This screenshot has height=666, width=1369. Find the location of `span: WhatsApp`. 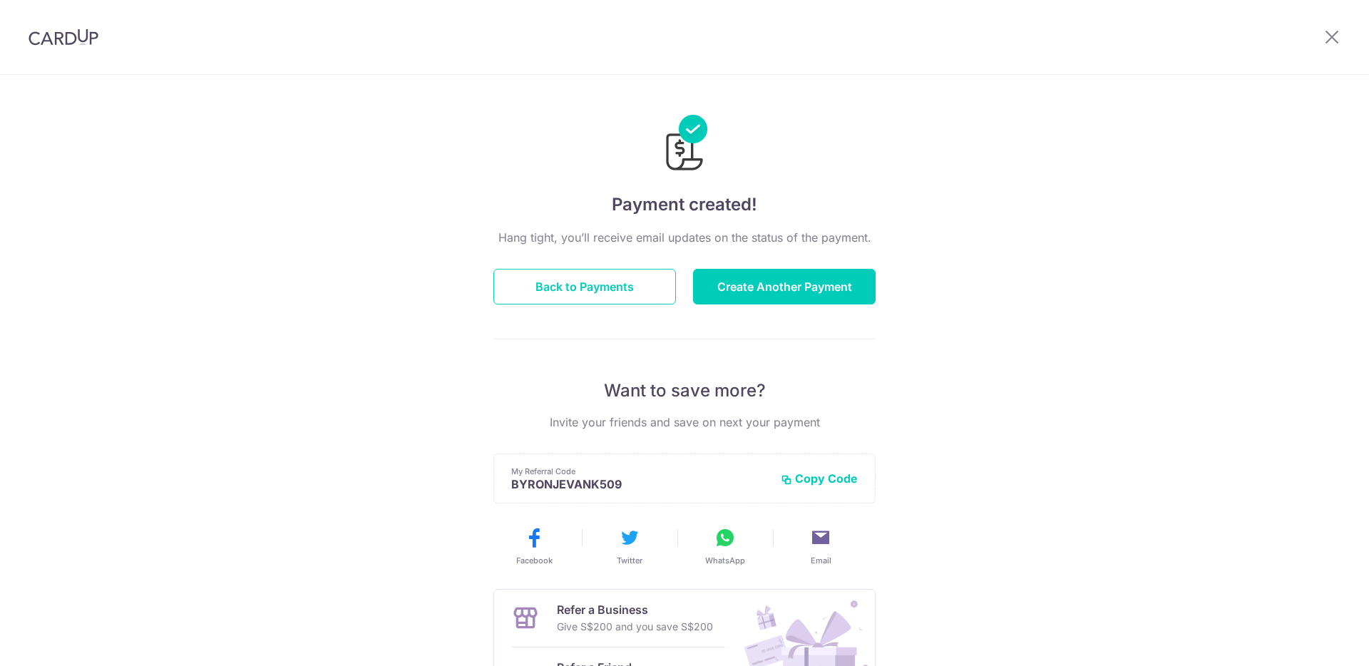

span: WhatsApp is located at coordinates (725, 560).